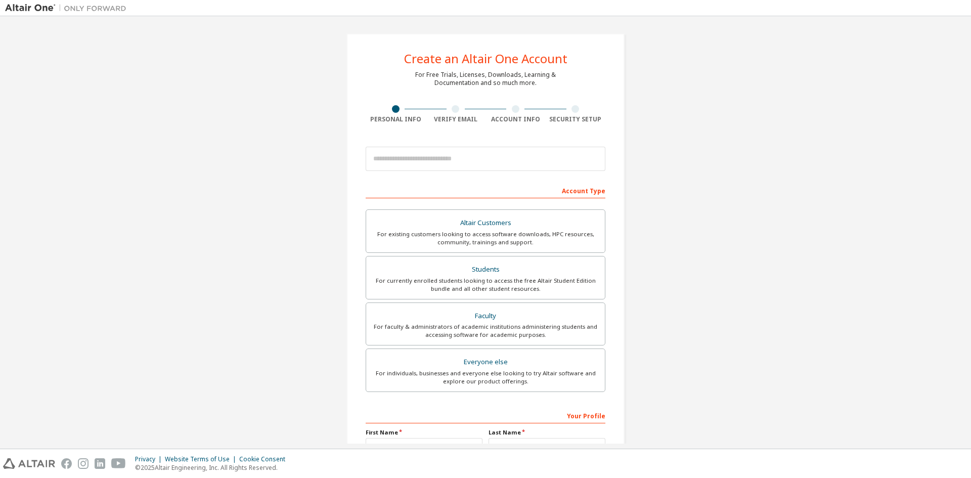 The image size is (971, 478). What do you see at coordinates (485, 223) in the screenshot?
I see `div: Altair Customers` at bounding box center [485, 223].